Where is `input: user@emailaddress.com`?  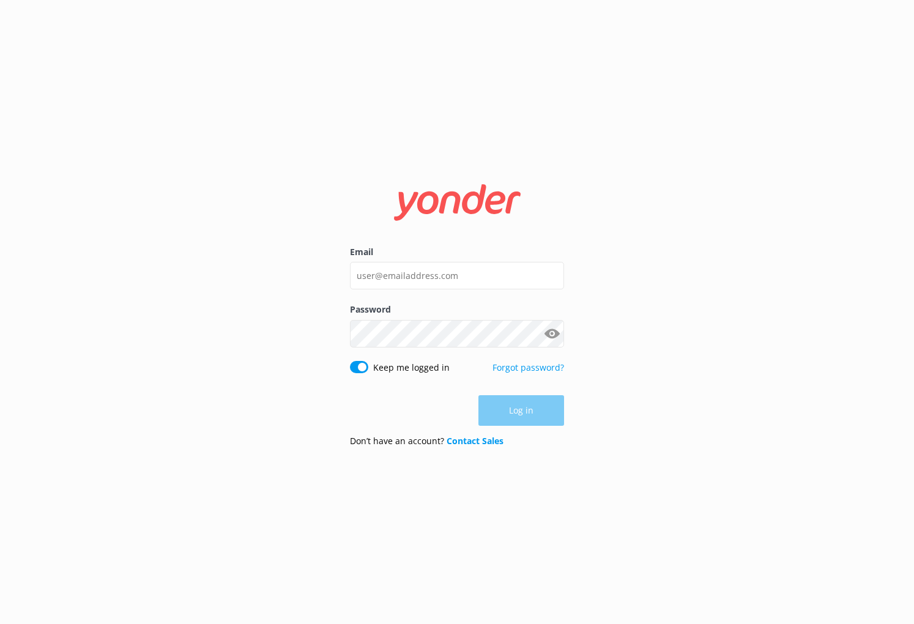 input: user@emailaddress.com is located at coordinates (457, 275).